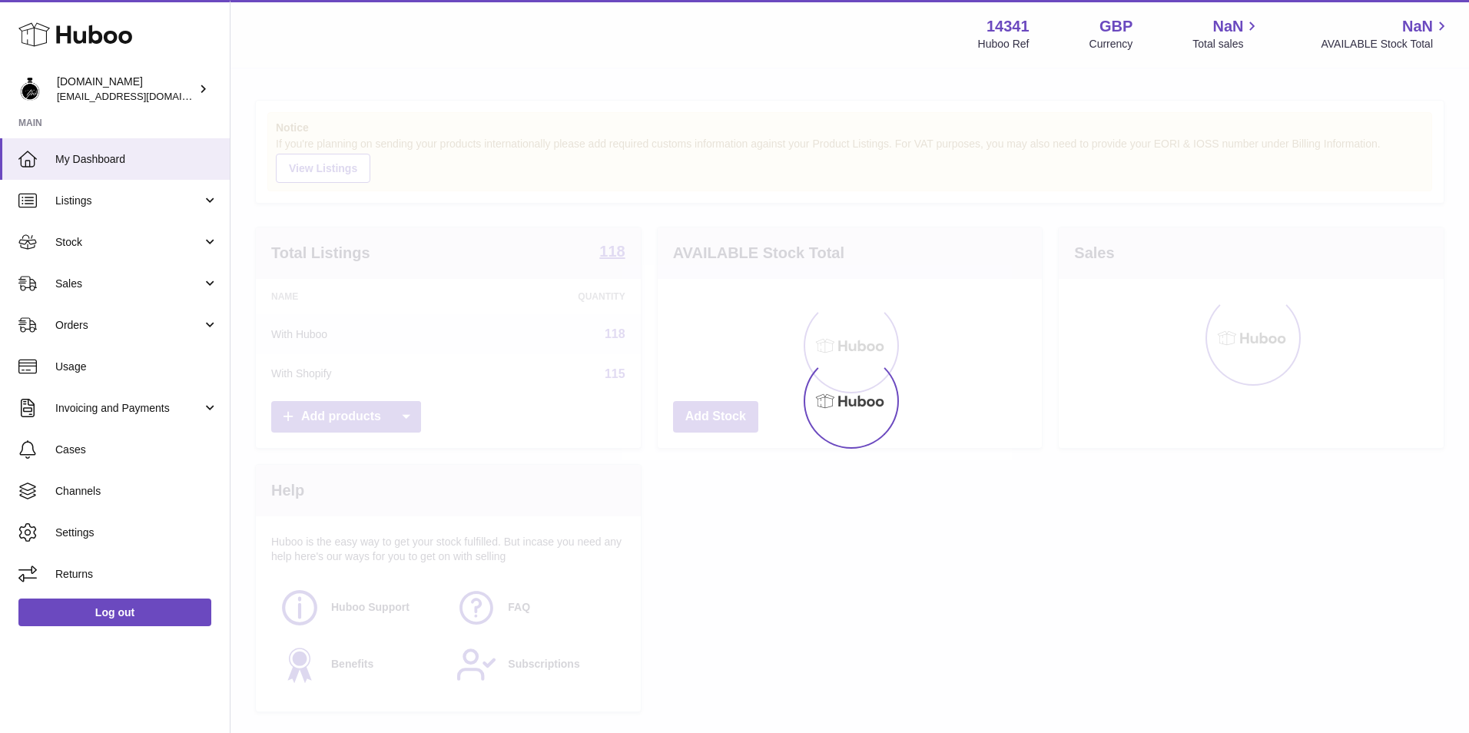 Image resolution: width=1469 pixels, height=733 pixels. I want to click on div: Huboo Ref, so click(1003, 44).